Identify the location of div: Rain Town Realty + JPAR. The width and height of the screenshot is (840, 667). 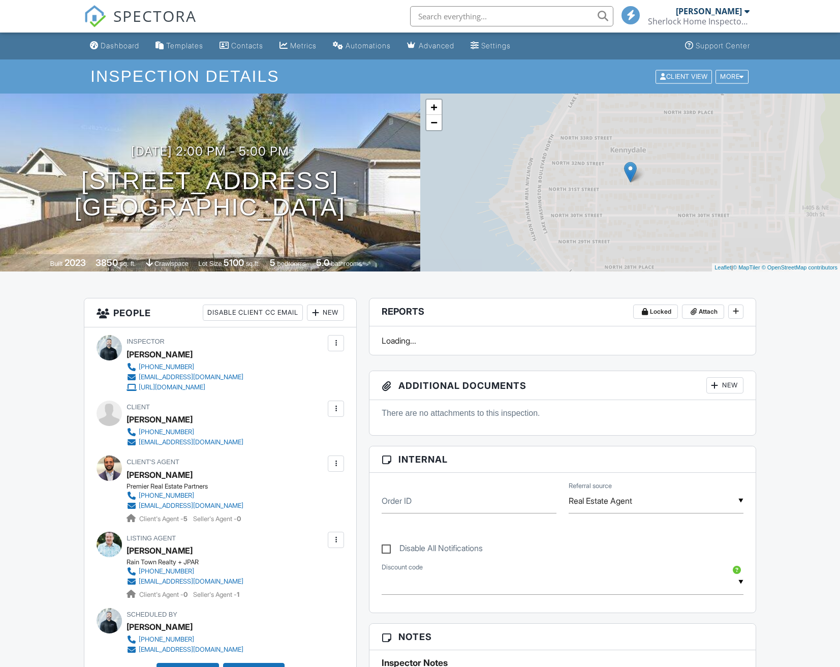
(189, 562).